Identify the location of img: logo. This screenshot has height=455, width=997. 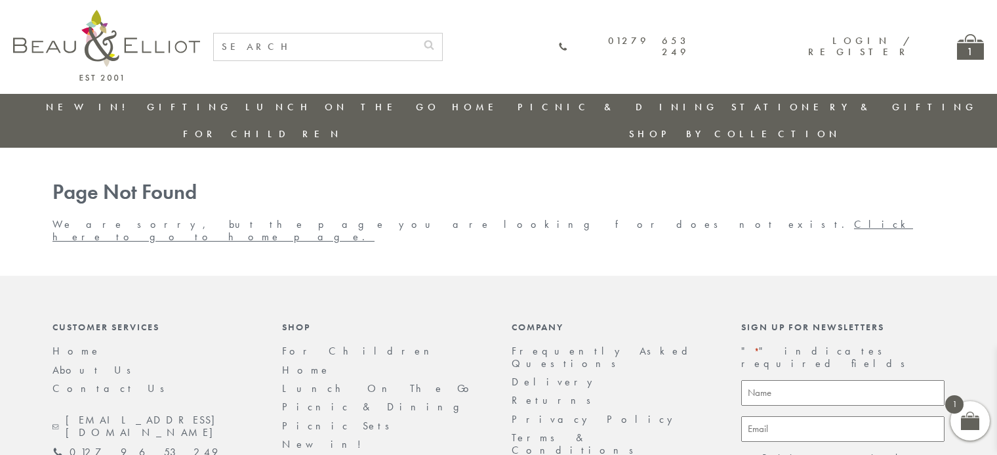
(106, 45).